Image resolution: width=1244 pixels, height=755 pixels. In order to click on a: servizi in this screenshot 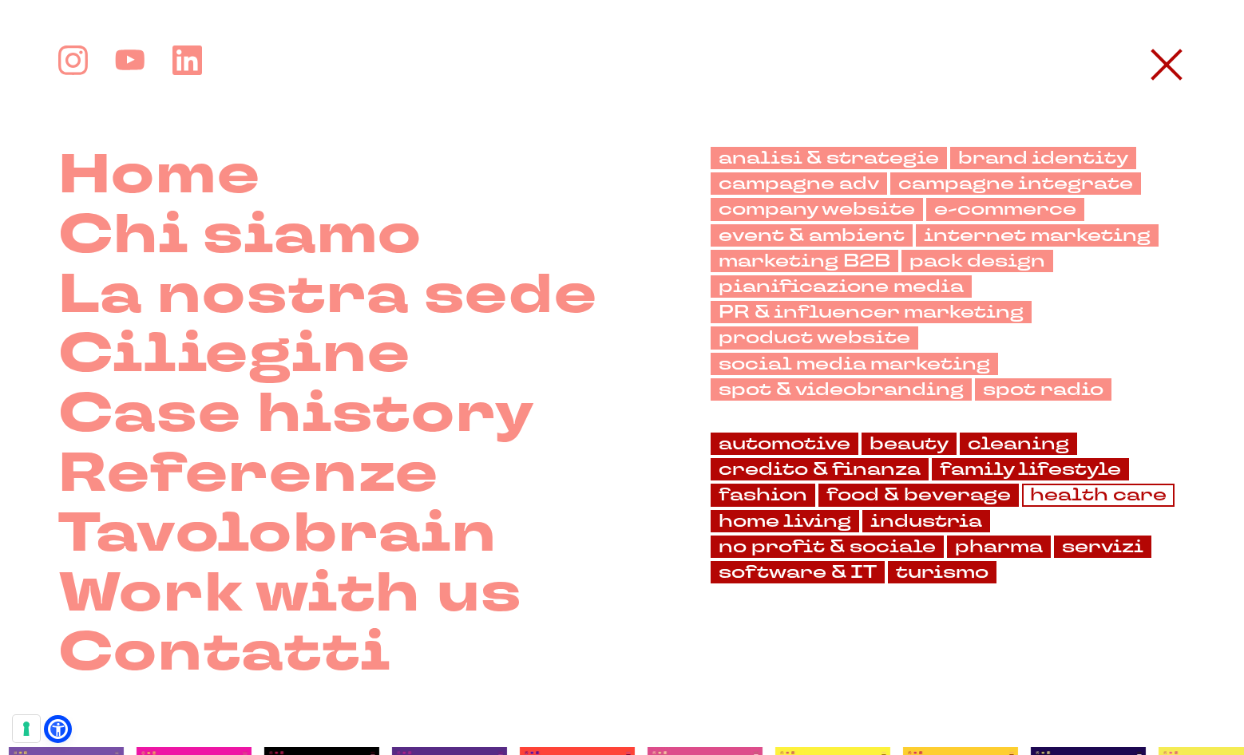, I will do `click(1103, 547)`.